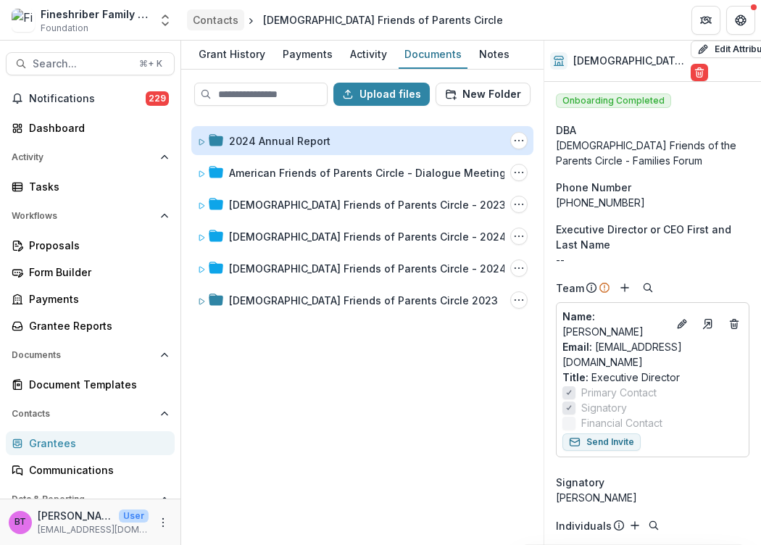 The width and height of the screenshot is (761, 545). I want to click on p: Executive Director, so click(653, 377).